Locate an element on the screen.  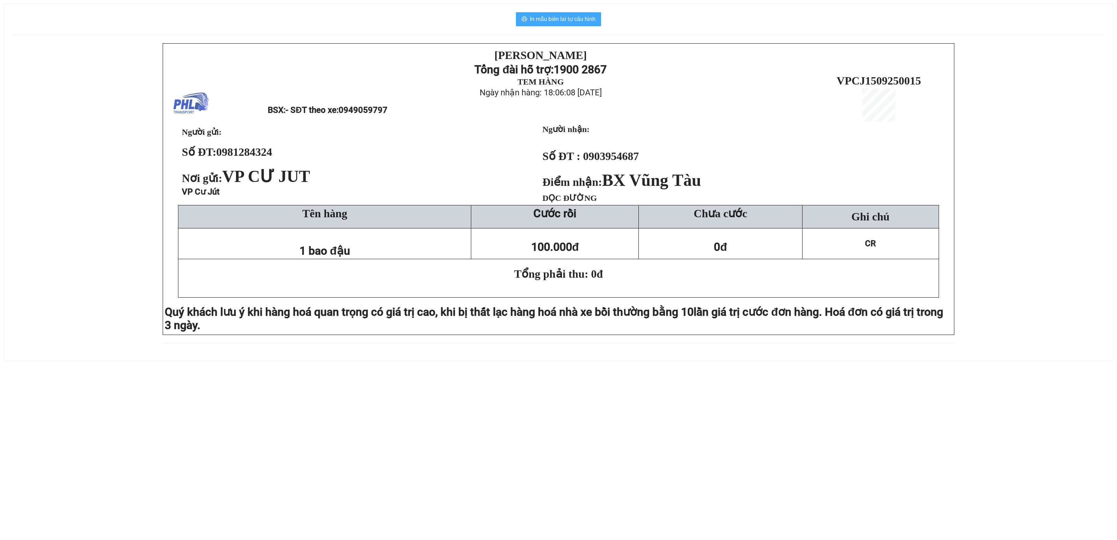
span: VP Cư Jút is located at coordinates (201, 192).